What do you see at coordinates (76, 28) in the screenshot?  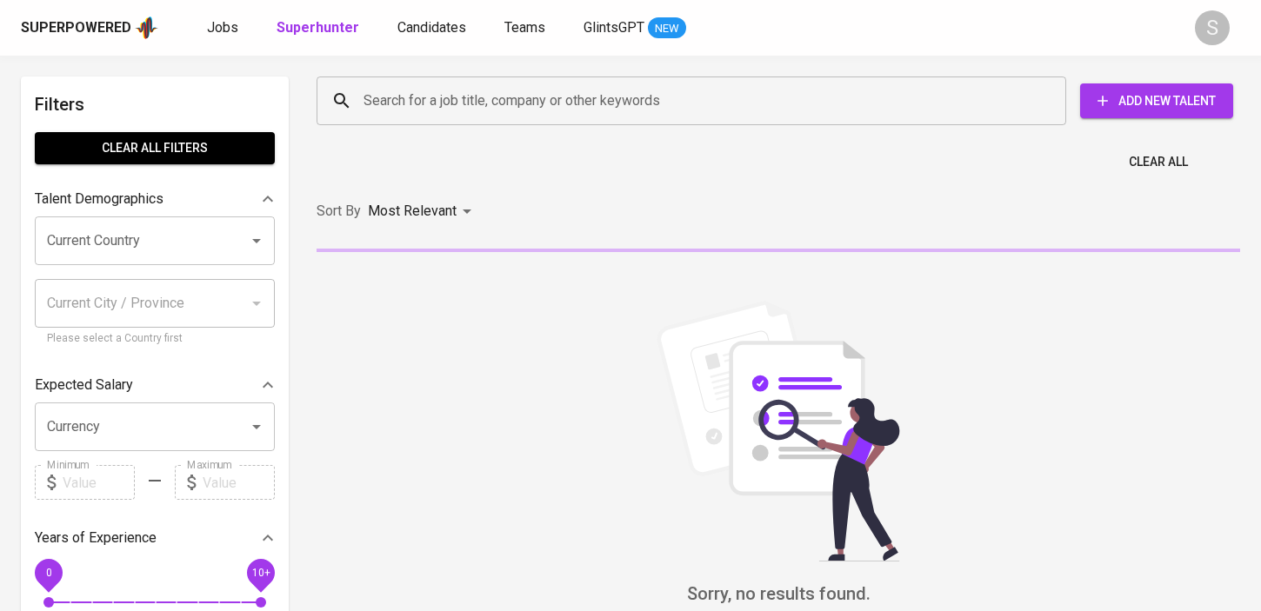 I see `div: Superpowered` at bounding box center [76, 28].